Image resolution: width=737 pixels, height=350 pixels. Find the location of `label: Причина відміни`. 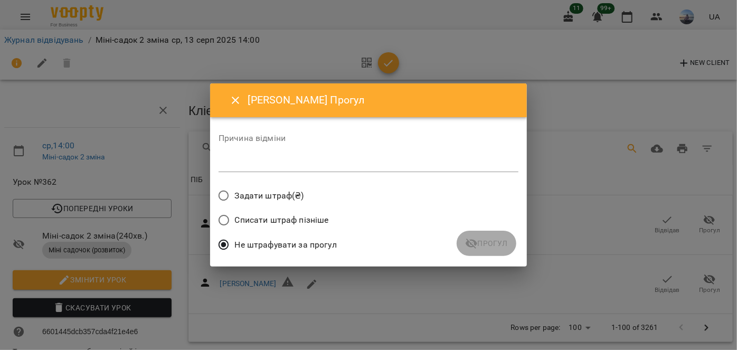

label: Причина відміни is located at coordinates (369, 138).